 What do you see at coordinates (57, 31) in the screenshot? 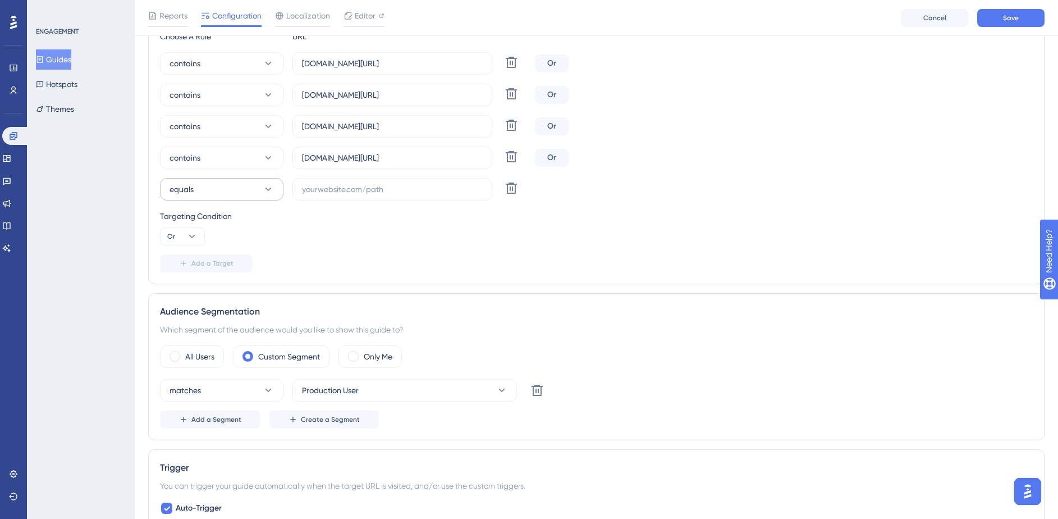
I see `div: ENGAGEMENT` at bounding box center [57, 31].